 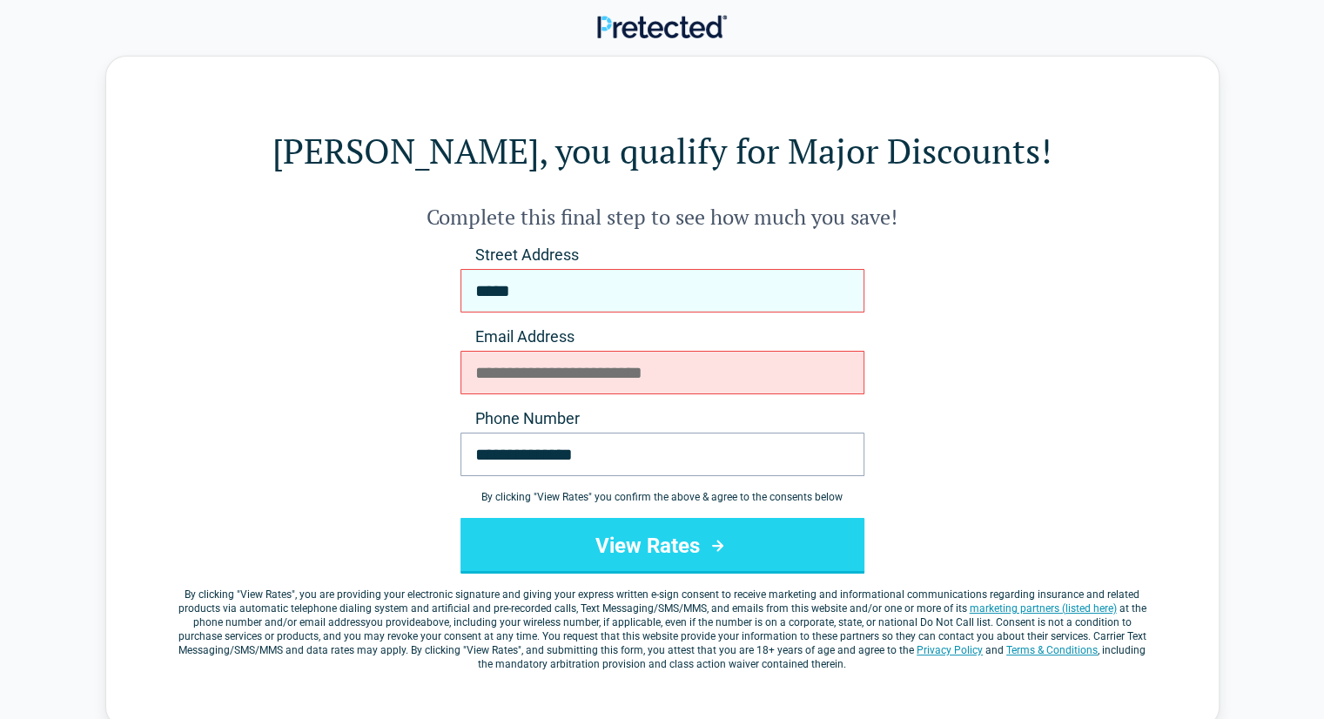 I want to click on label: Phone Number, so click(x=663, y=419).